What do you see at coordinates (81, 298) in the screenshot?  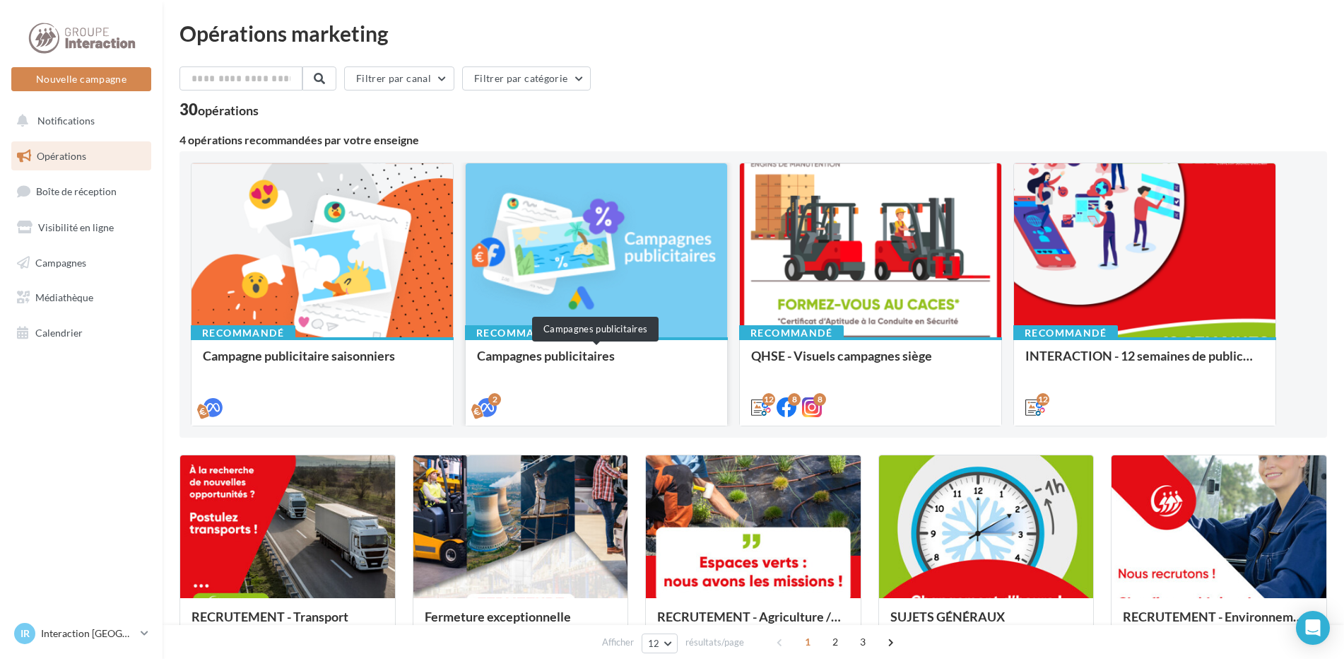 I see `a: Médiathèque` at bounding box center [81, 298].